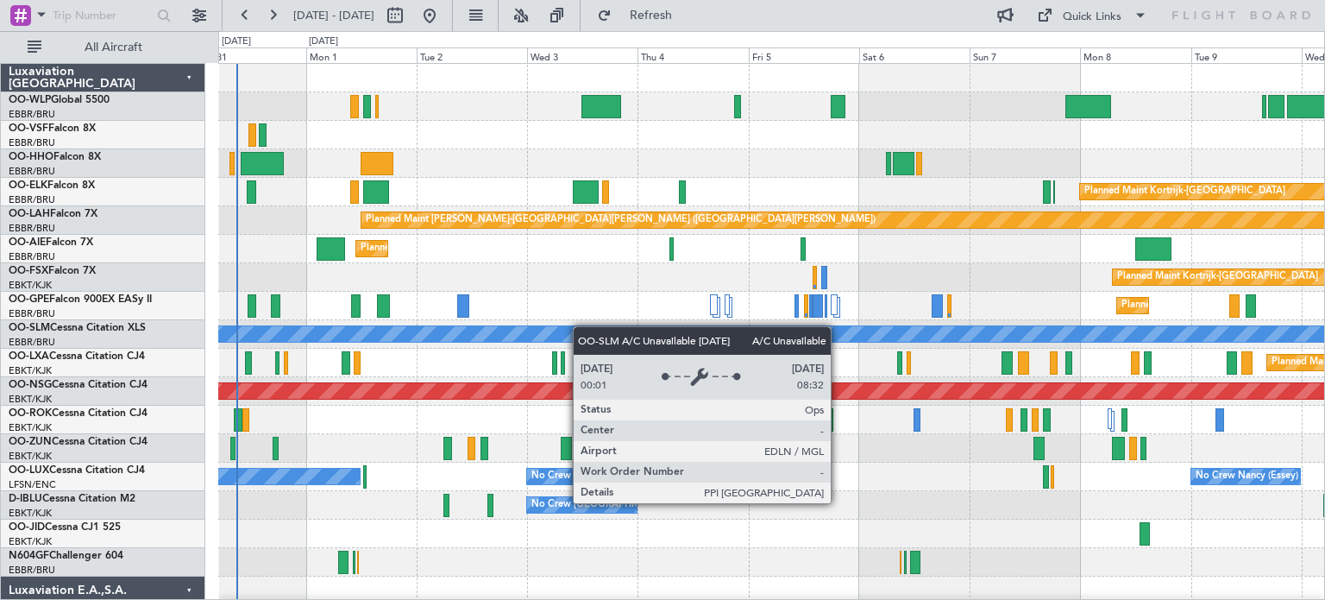 This screenshot has height=600, width=1325. Describe the element at coordinates (1025, 55) in the screenshot. I see `div: Sun 7` at that location.